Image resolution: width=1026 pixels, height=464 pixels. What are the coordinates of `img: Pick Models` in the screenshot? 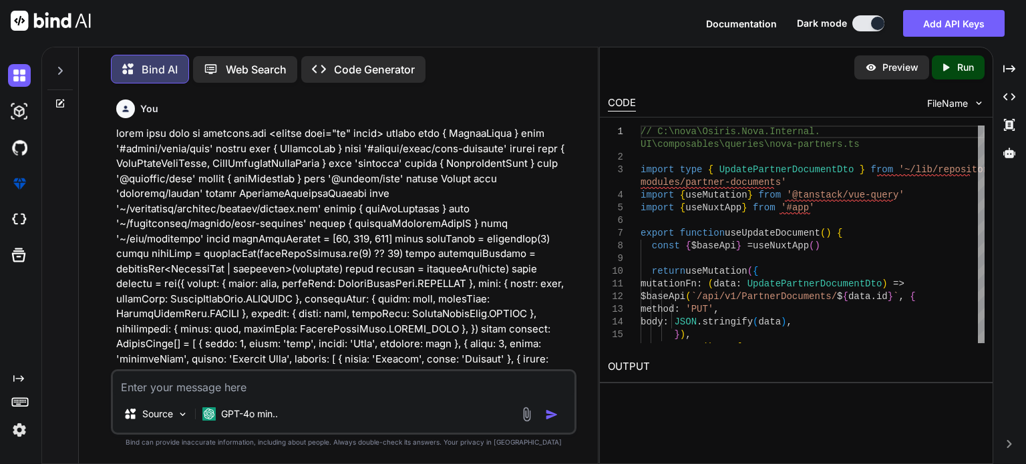 It's located at (182, 414).